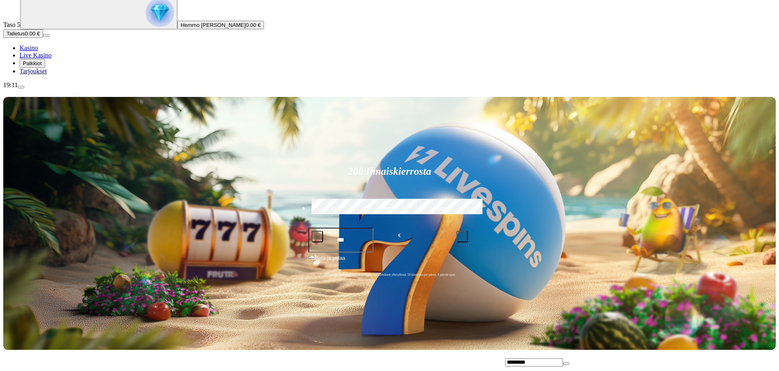 The width and height of the screenshot is (779, 371). Describe the element at coordinates (28, 48) in the screenshot. I see `a: Kasino` at that location.